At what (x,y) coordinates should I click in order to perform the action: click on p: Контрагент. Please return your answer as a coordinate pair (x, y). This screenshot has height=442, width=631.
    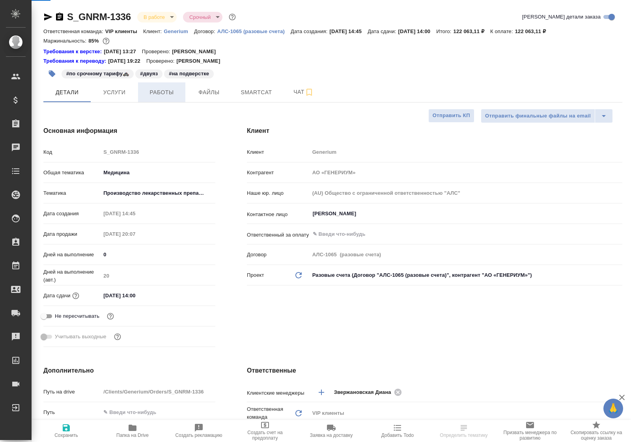
    Looking at the image, I should click on (278, 173).